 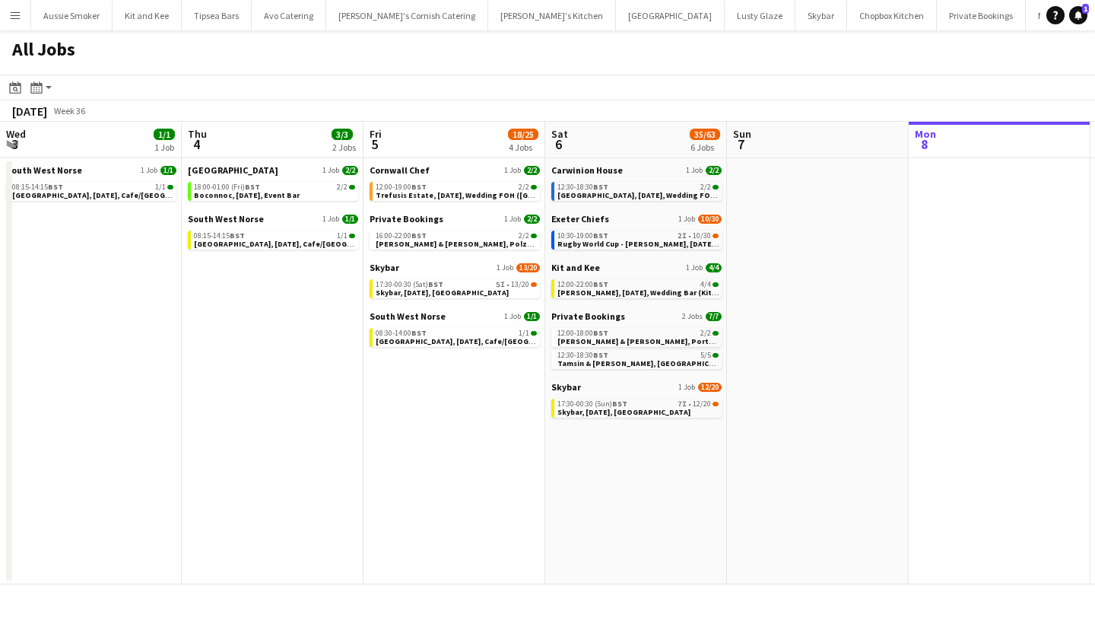 I want to click on span: 17:30-00:30 (Sat), so click(x=409, y=284).